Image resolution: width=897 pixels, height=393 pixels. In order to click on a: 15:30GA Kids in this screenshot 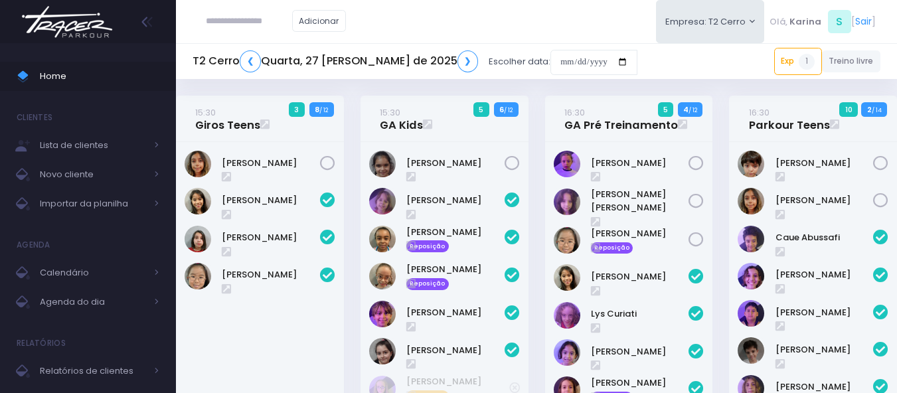, I will do `click(401, 119)`.